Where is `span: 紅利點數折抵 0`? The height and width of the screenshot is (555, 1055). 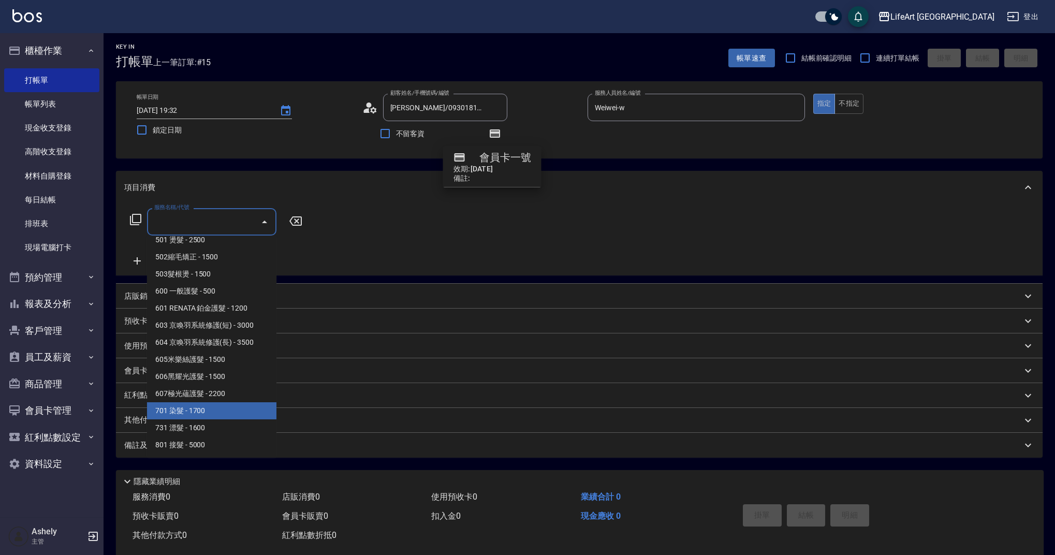 span: 紅利點數折抵 0 is located at coordinates (309, 535).